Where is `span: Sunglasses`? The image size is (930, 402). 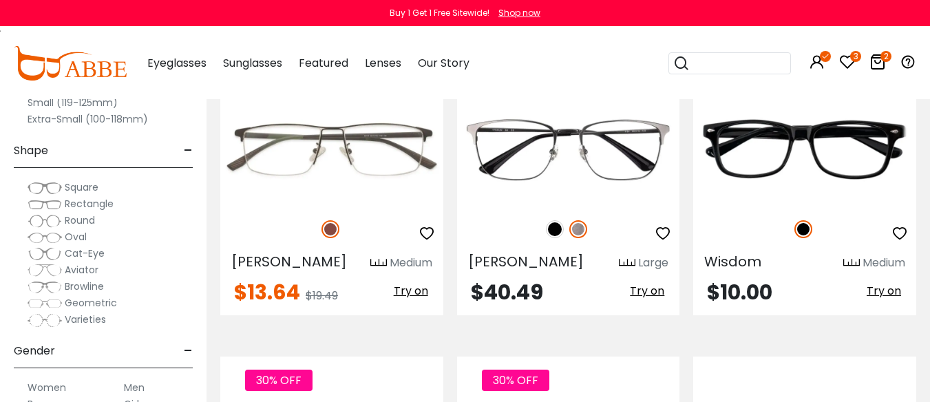 span: Sunglasses is located at coordinates (253, 63).